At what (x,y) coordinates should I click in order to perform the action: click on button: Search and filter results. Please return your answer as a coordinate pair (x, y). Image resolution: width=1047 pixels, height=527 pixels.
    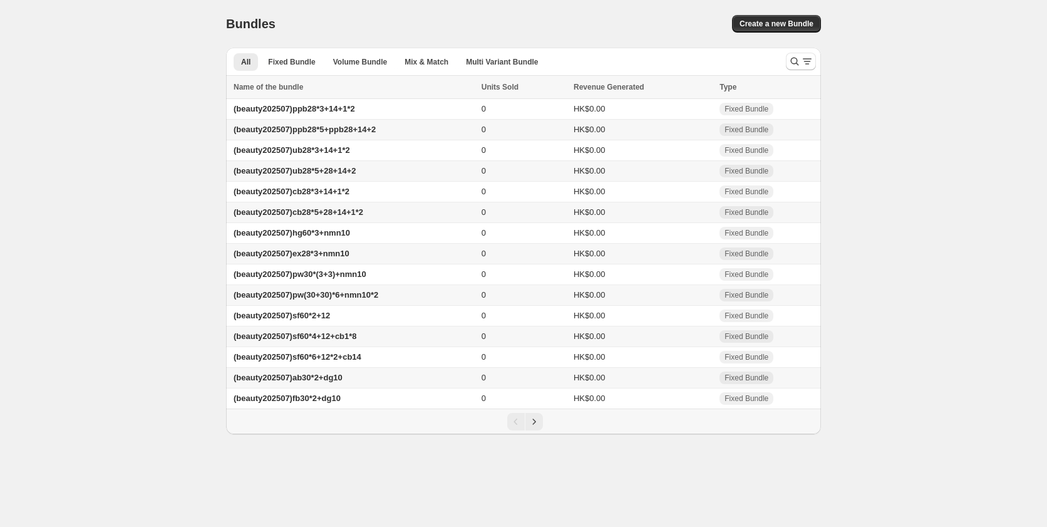
    Looking at the image, I should click on (801, 61).